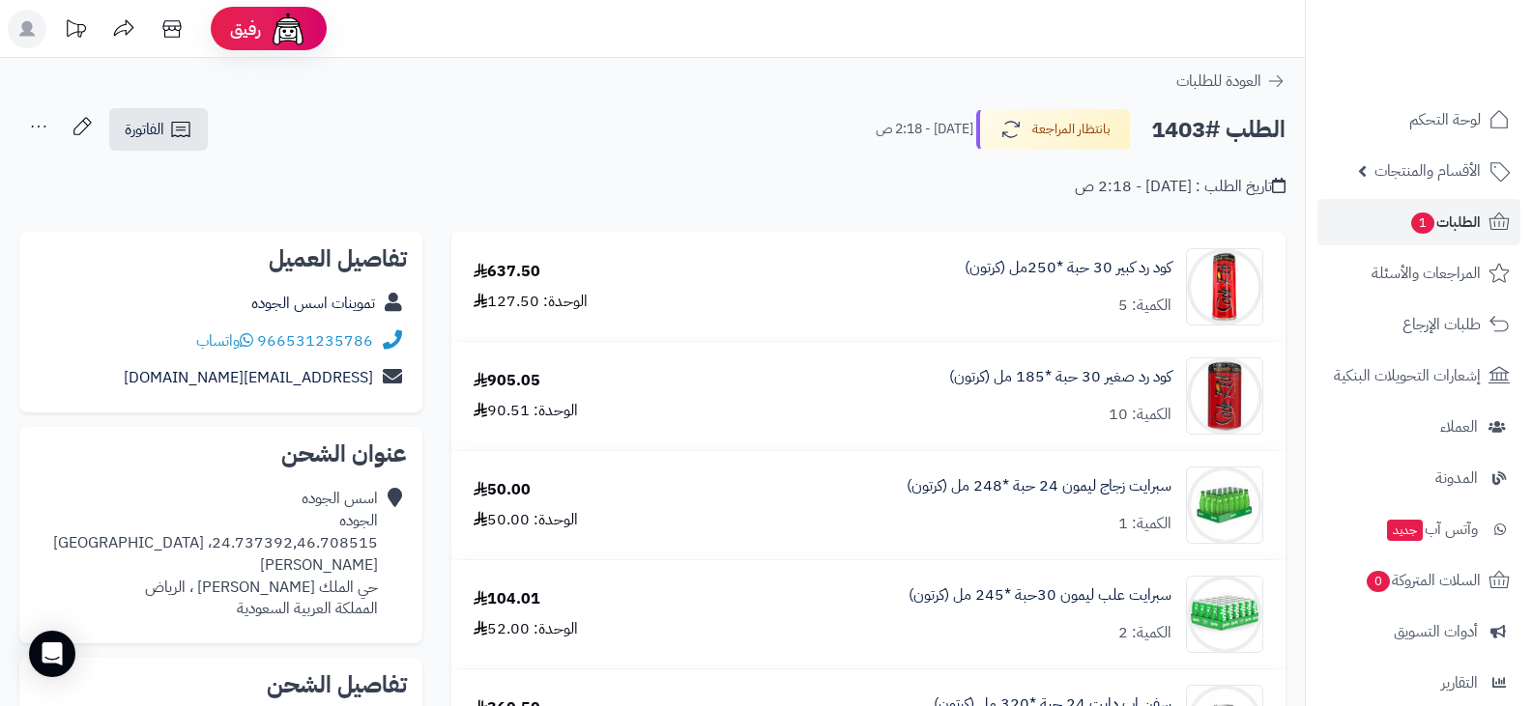 This screenshot has height=706, width=1532. I want to click on a: تحديثات المنصة, so click(75, 31).